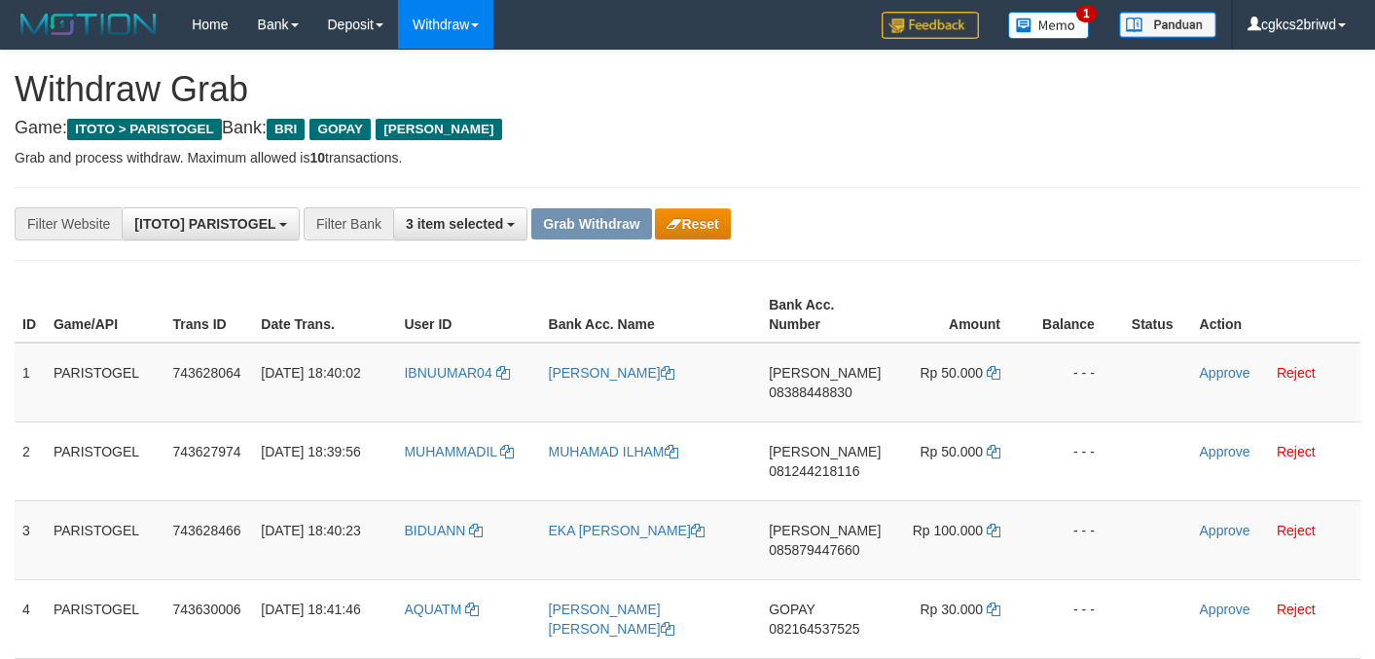 Image resolution: width=1375 pixels, height=659 pixels. What do you see at coordinates (206, 609) in the screenshot?
I see `span: 743630006` at bounding box center [206, 609].